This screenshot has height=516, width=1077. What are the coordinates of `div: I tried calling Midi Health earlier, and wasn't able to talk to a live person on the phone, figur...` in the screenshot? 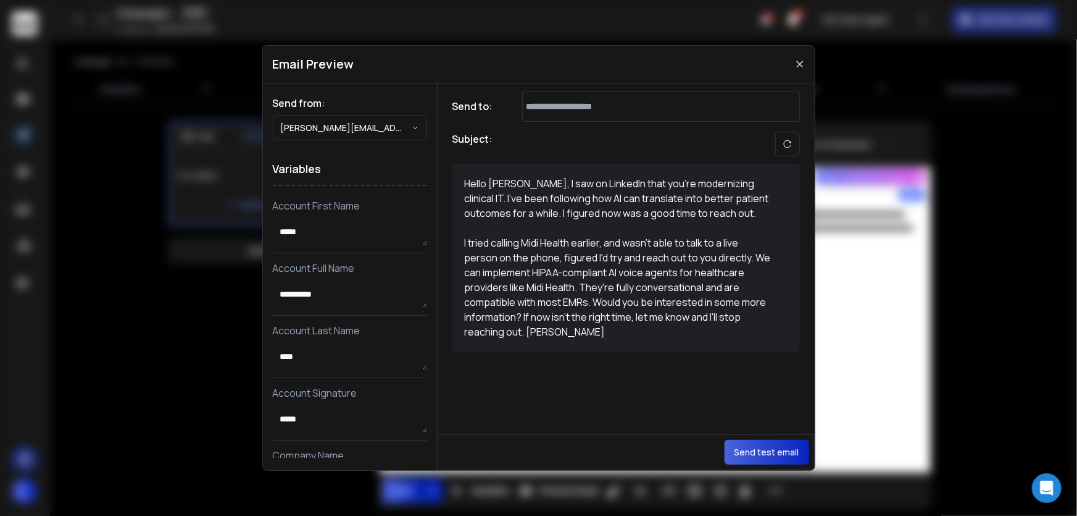 It's located at (619, 287).